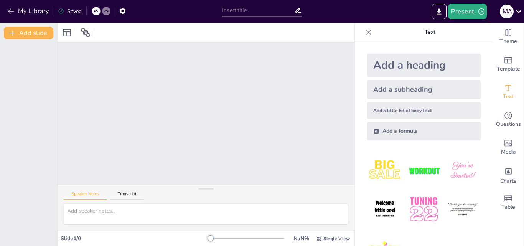  Describe the element at coordinates (70, 11) in the screenshot. I see `div: Saved` at that location.